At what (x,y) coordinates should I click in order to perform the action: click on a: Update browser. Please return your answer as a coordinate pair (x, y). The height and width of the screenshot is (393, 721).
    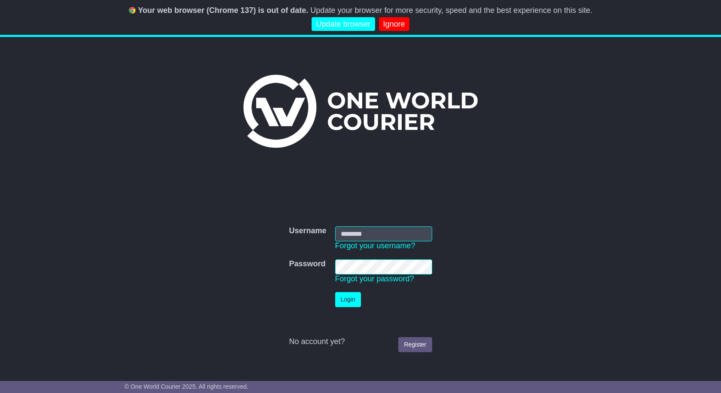
    Looking at the image, I should click on (343, 24).